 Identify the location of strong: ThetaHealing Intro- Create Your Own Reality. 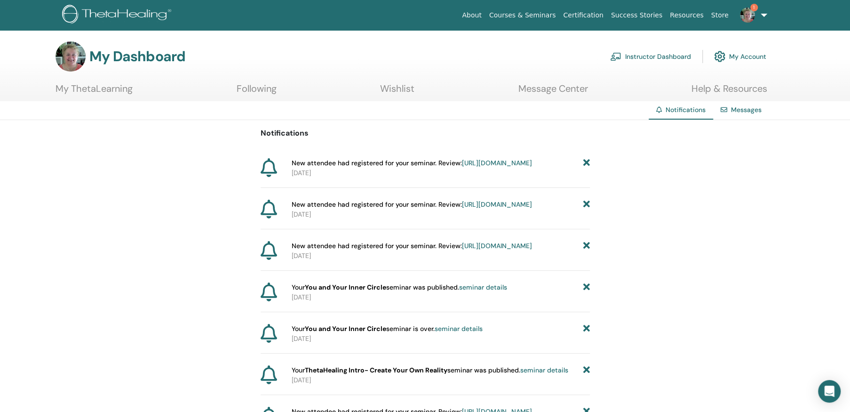
(376, 370).